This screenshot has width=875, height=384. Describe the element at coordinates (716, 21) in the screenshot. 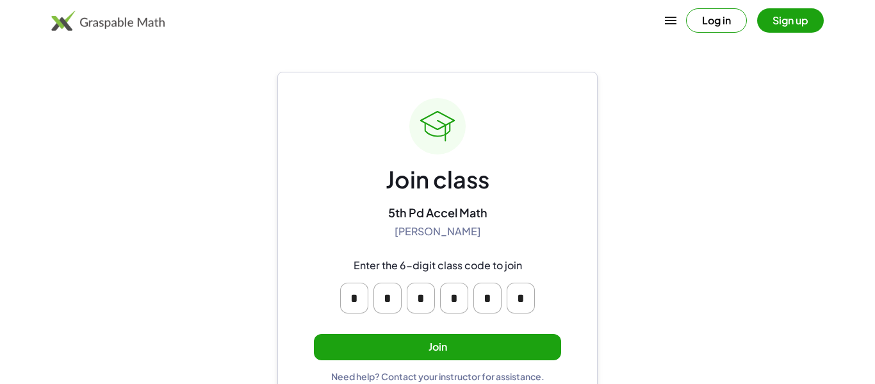

I see `button: Log in` at that location.